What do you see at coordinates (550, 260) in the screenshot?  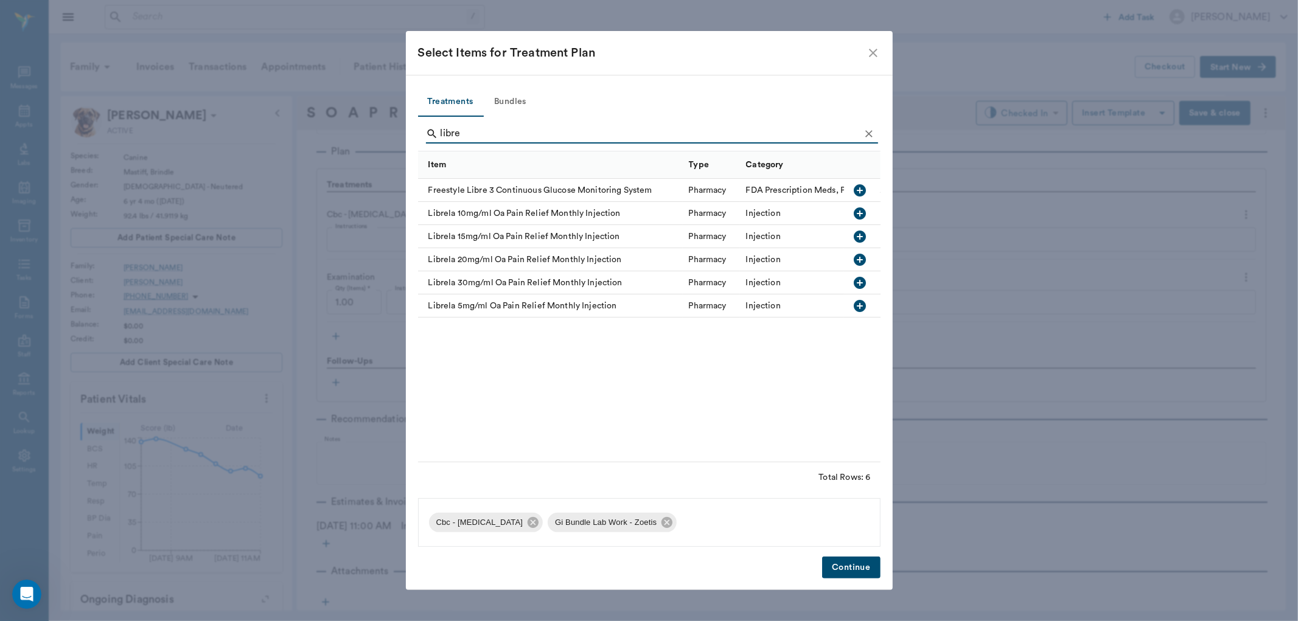 I see `div: Librela 20mg/ml Oa Pain Relief Monthly Injection` at bounding box center [550, 260].